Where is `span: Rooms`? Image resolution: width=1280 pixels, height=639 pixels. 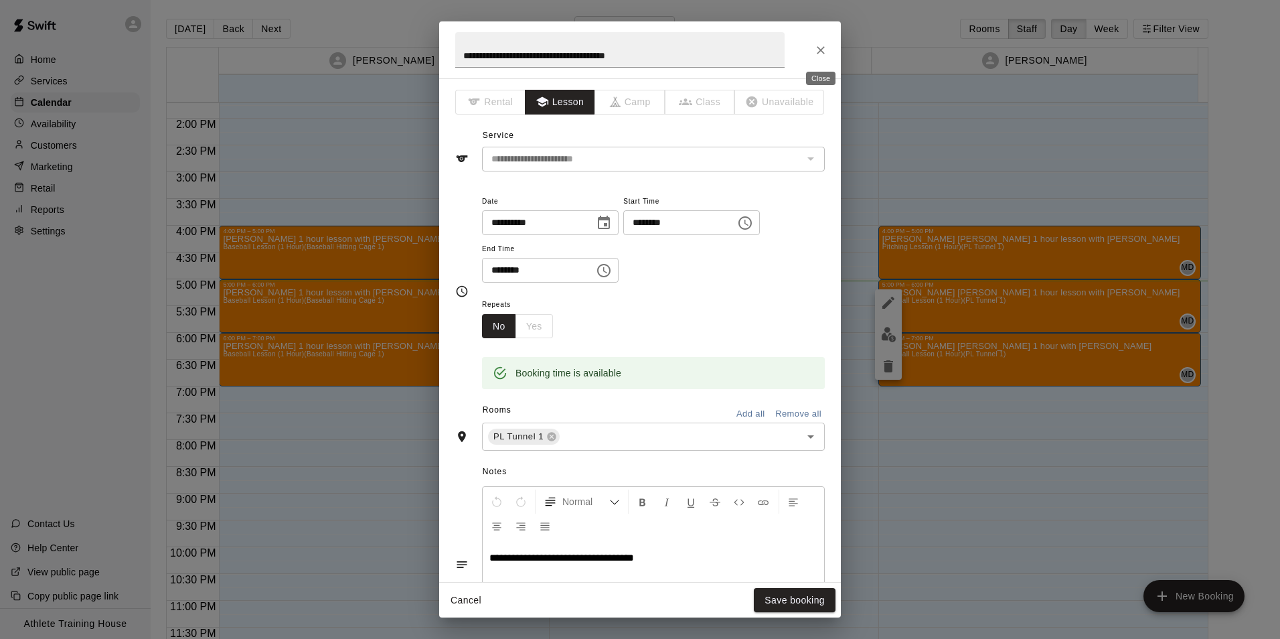 span: Rooms is located at coordinates (497, 410).